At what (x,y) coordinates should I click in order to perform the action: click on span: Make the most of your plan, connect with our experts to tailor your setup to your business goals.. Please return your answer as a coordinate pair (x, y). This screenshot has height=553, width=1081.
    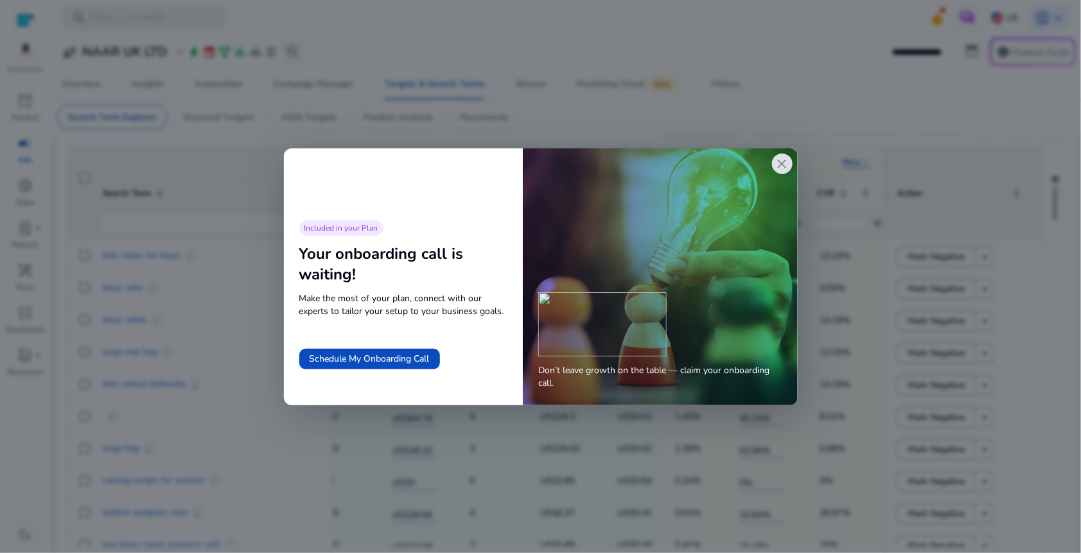
    Looking at the image, I should click on (403, 305).